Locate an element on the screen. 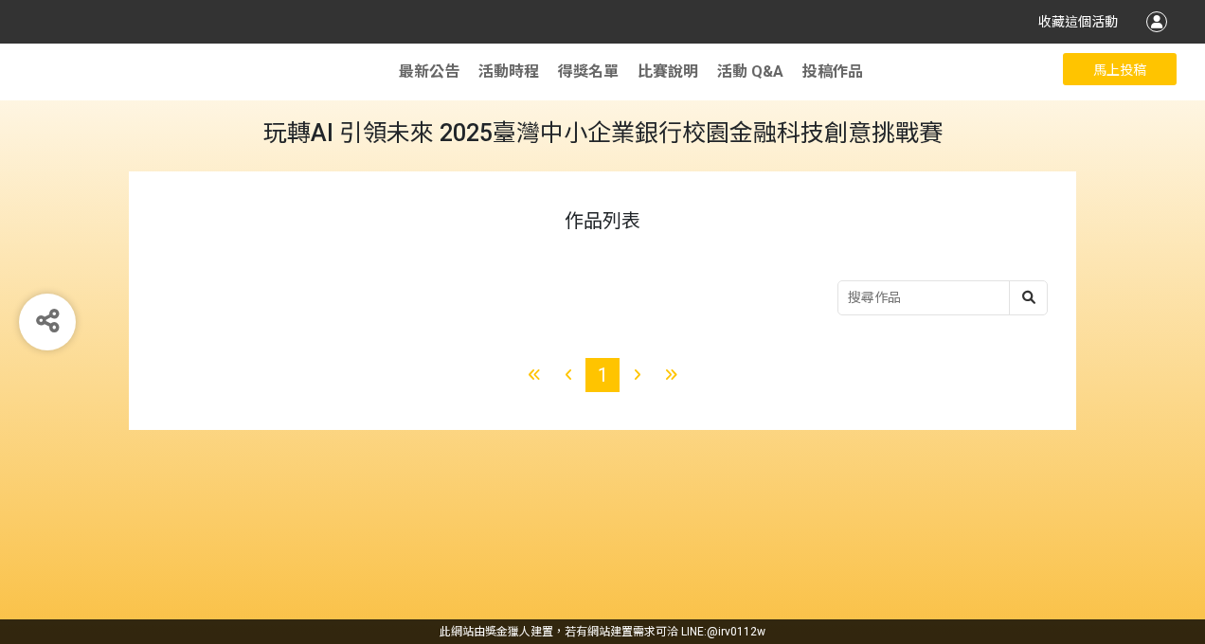 The height and width of the screenshot is (644, 1205). a: 最新公告 is located at coordinates (429, 71).